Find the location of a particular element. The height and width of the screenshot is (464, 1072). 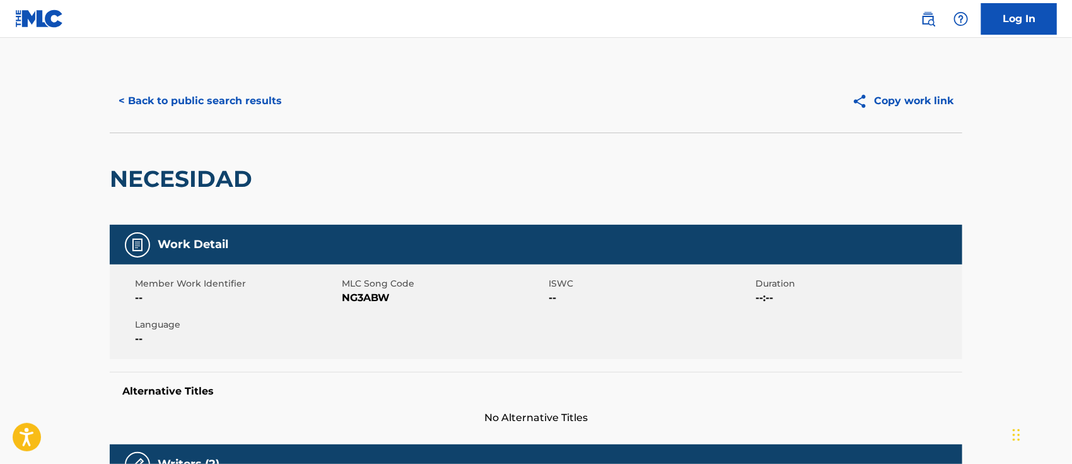

a: Log In is located at coordinates (1019, 19).